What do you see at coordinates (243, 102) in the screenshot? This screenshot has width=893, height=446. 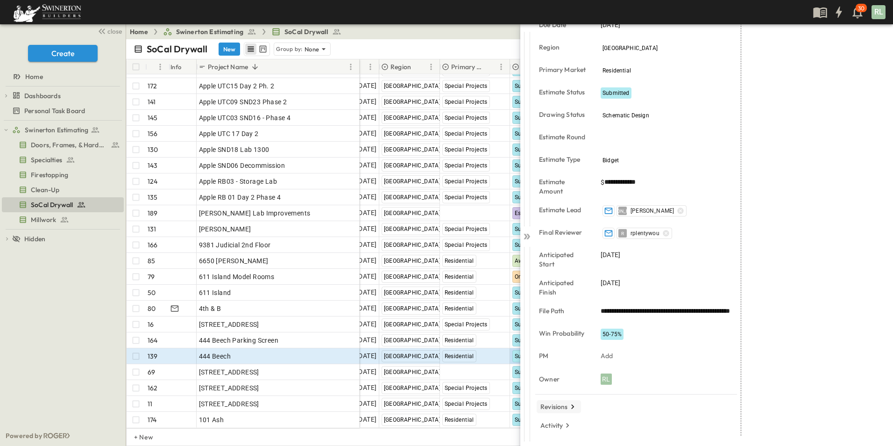 I see `span: Apple UTC09 SND23 Phase 2` at bounding box center [243, 102].